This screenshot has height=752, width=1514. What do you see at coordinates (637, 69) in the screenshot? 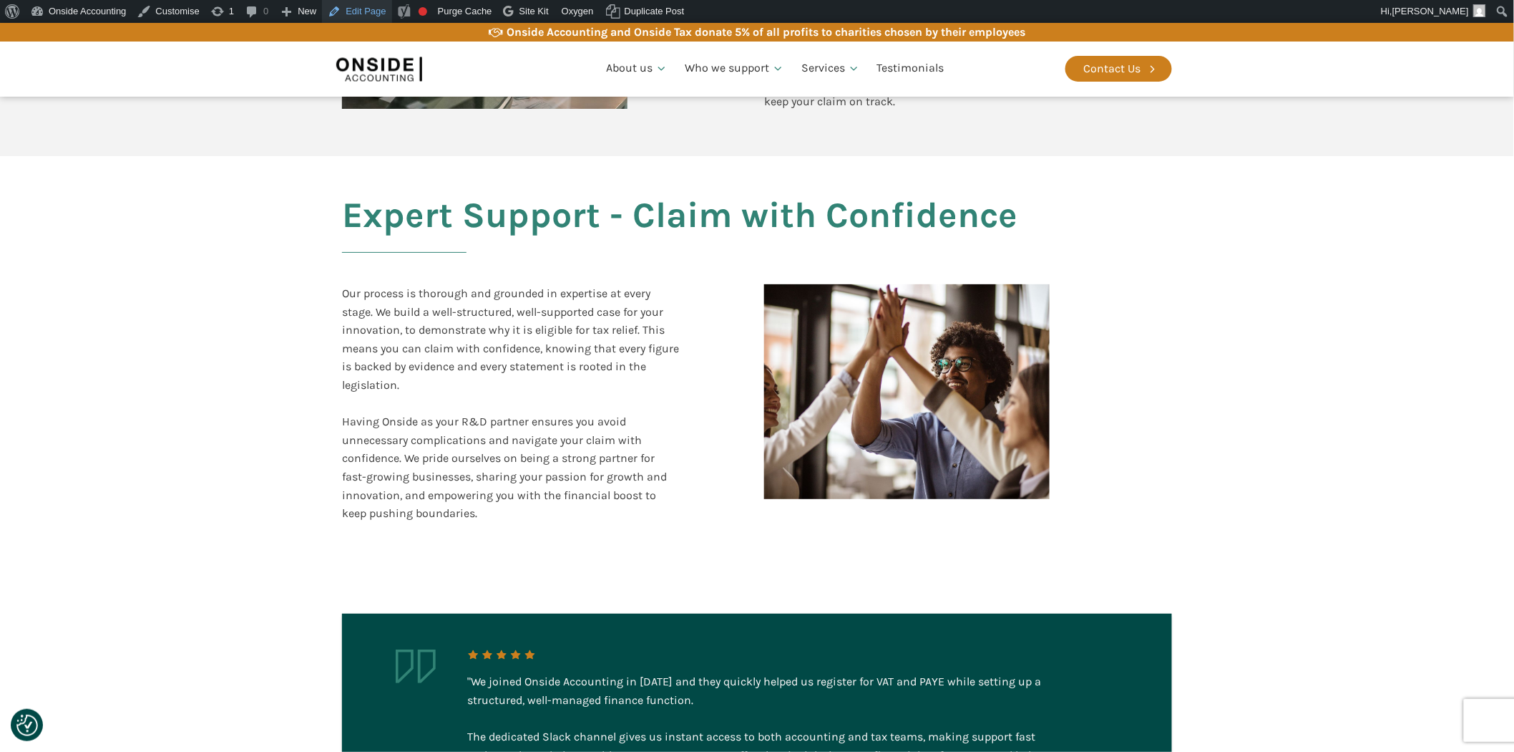
I see `a: About us` at bounding box center [637, 69].